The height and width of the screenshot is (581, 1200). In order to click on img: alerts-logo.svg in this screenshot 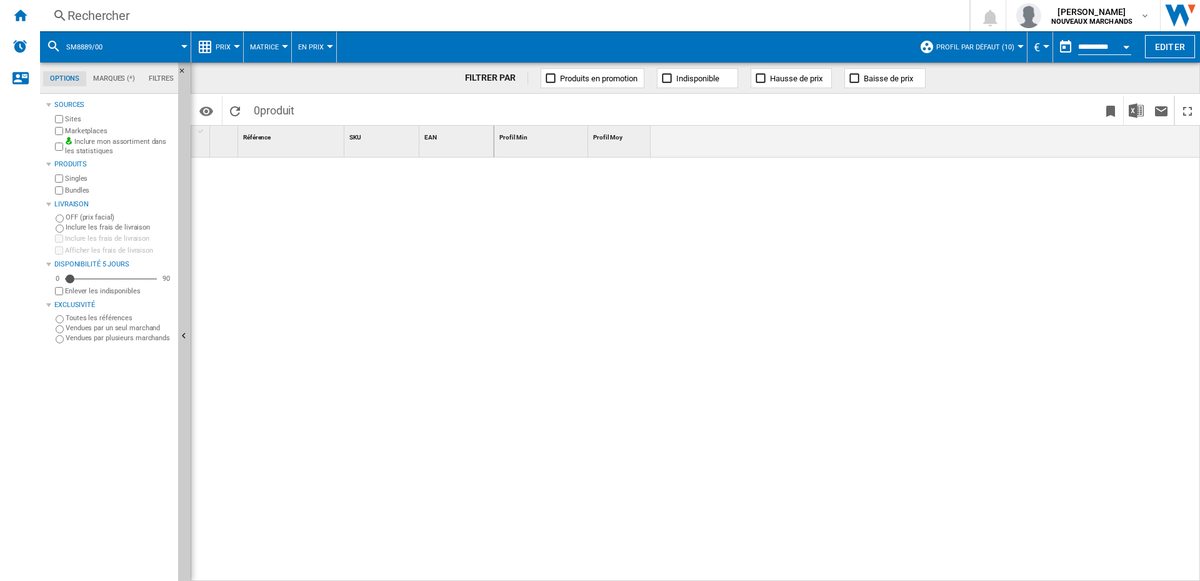, I will do `click(20, 46)`.